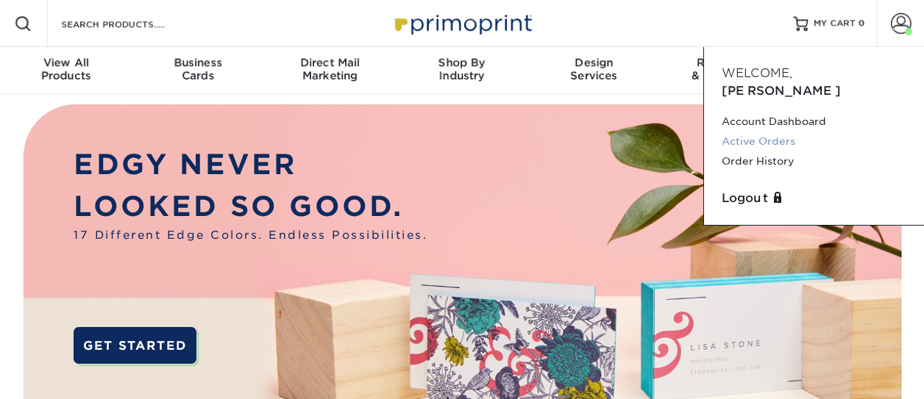 The height and width of the screenshot is (399, 924). I want to click on span: Resources, so click(725, 63).